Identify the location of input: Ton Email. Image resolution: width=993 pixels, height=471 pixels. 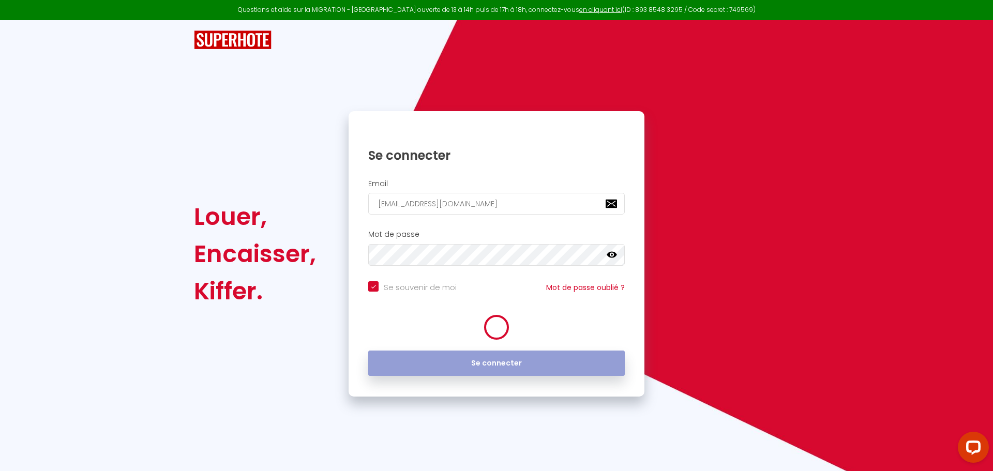
(496, 204).